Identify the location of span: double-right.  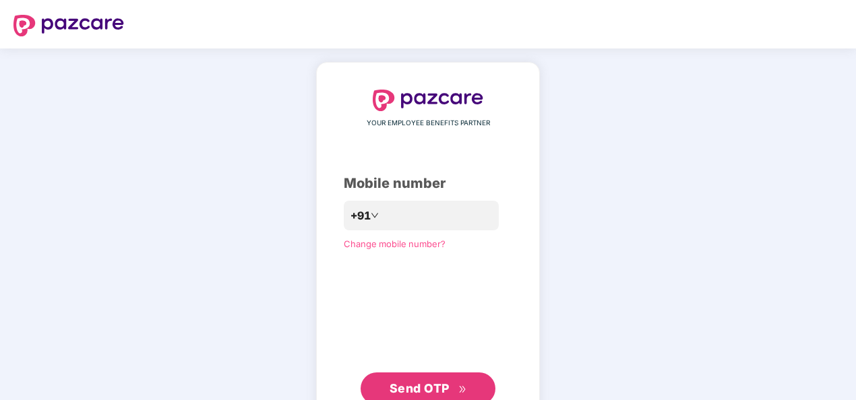
(462, 389).